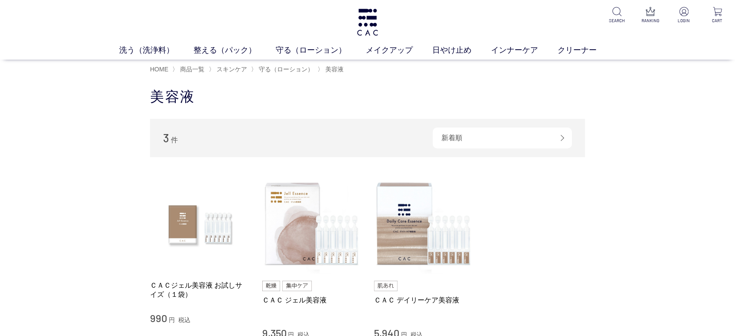  Describe the element at coordinates (156, 50) in the screenshot. I see `a: 洗う（洗浄料）` at that location.